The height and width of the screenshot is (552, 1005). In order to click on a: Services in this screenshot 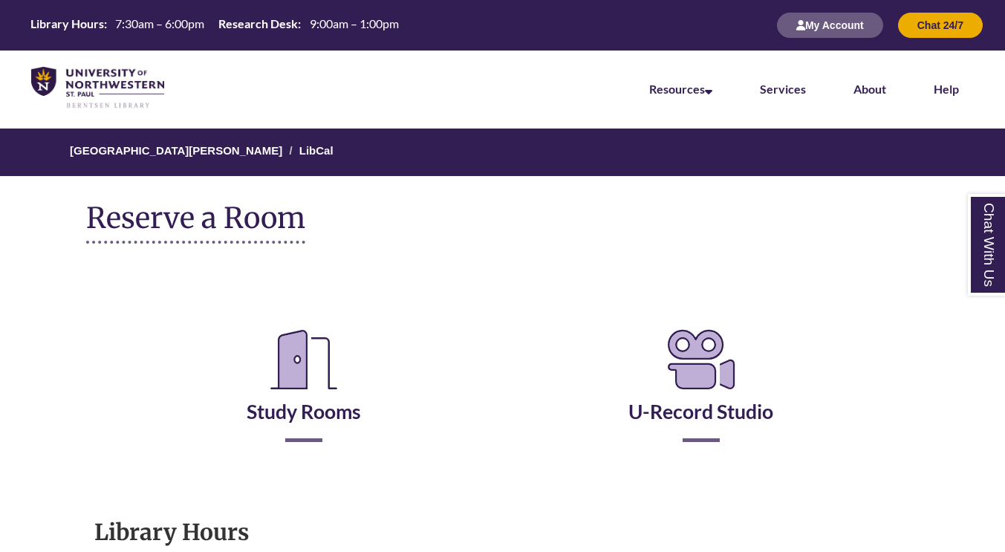, I will do `click(783, 88)`.